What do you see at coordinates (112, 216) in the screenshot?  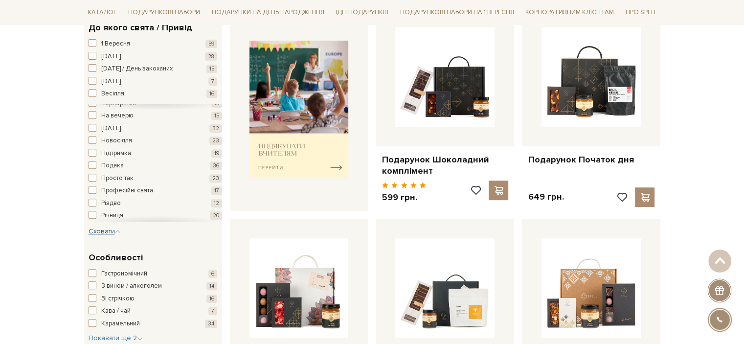 I see `span: Річниця` at bounding box center [112, 216].